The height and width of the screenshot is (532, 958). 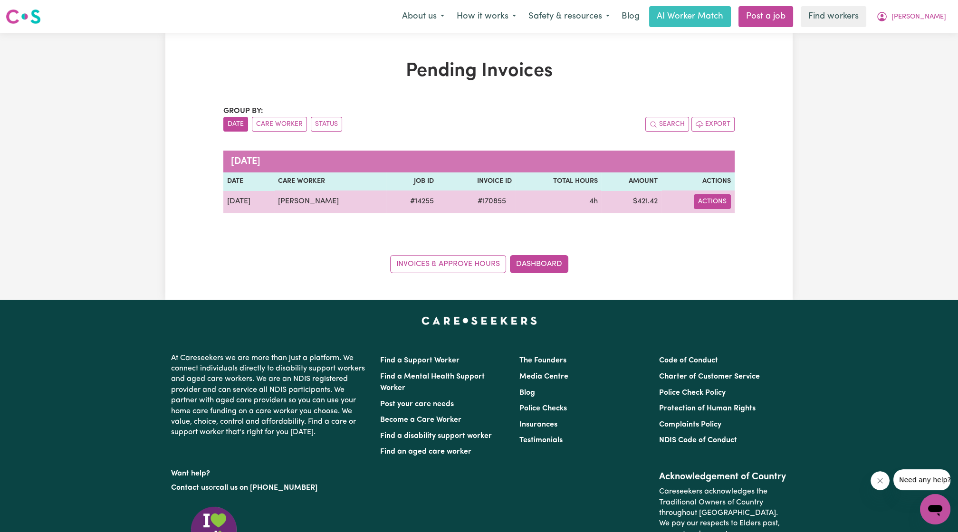 I want to click on a: Code of Conduct, so click(x=688, y=361).